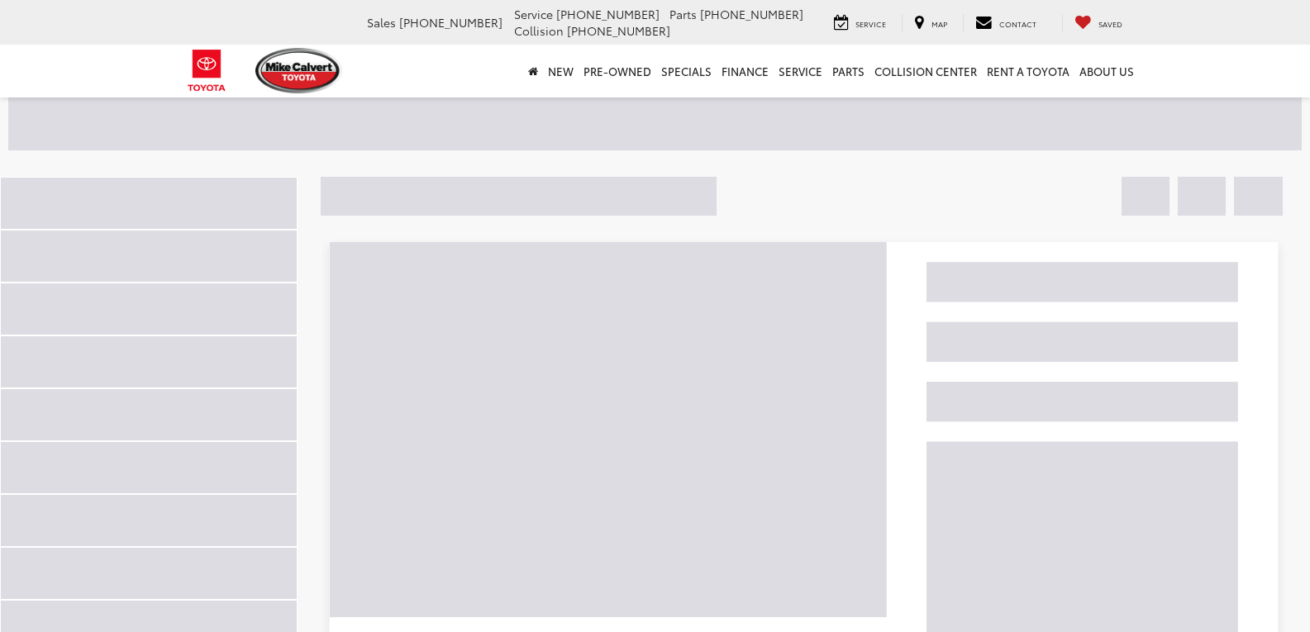 This screenshot has width=1310, height=632. Describe the element at coordinates (939, 23) in the screenshot. I see `span: Map` at that location.